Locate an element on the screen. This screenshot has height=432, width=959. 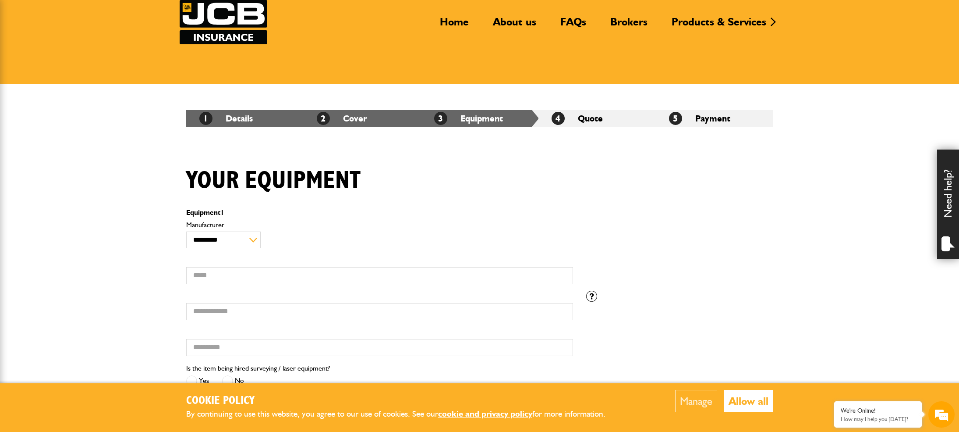
label: Yes is located at coordinates (198, 380).